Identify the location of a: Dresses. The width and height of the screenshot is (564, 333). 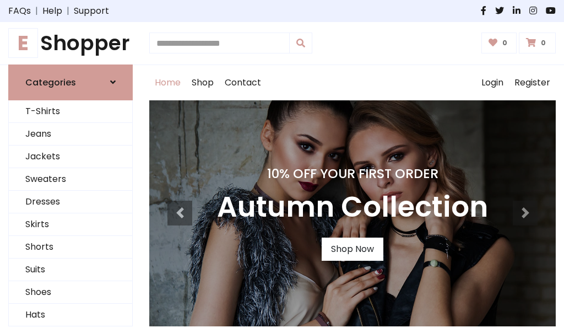
(70, 202).